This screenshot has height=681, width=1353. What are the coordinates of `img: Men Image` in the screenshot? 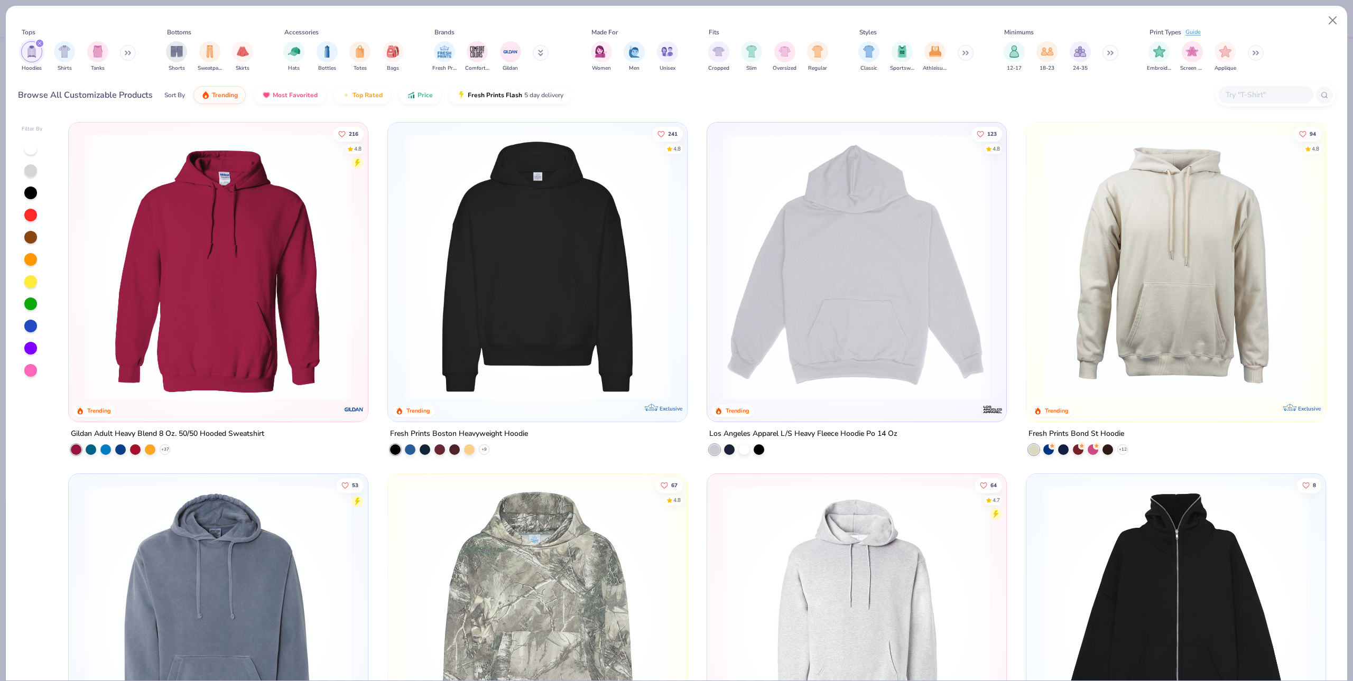 It's located at (634, 51).